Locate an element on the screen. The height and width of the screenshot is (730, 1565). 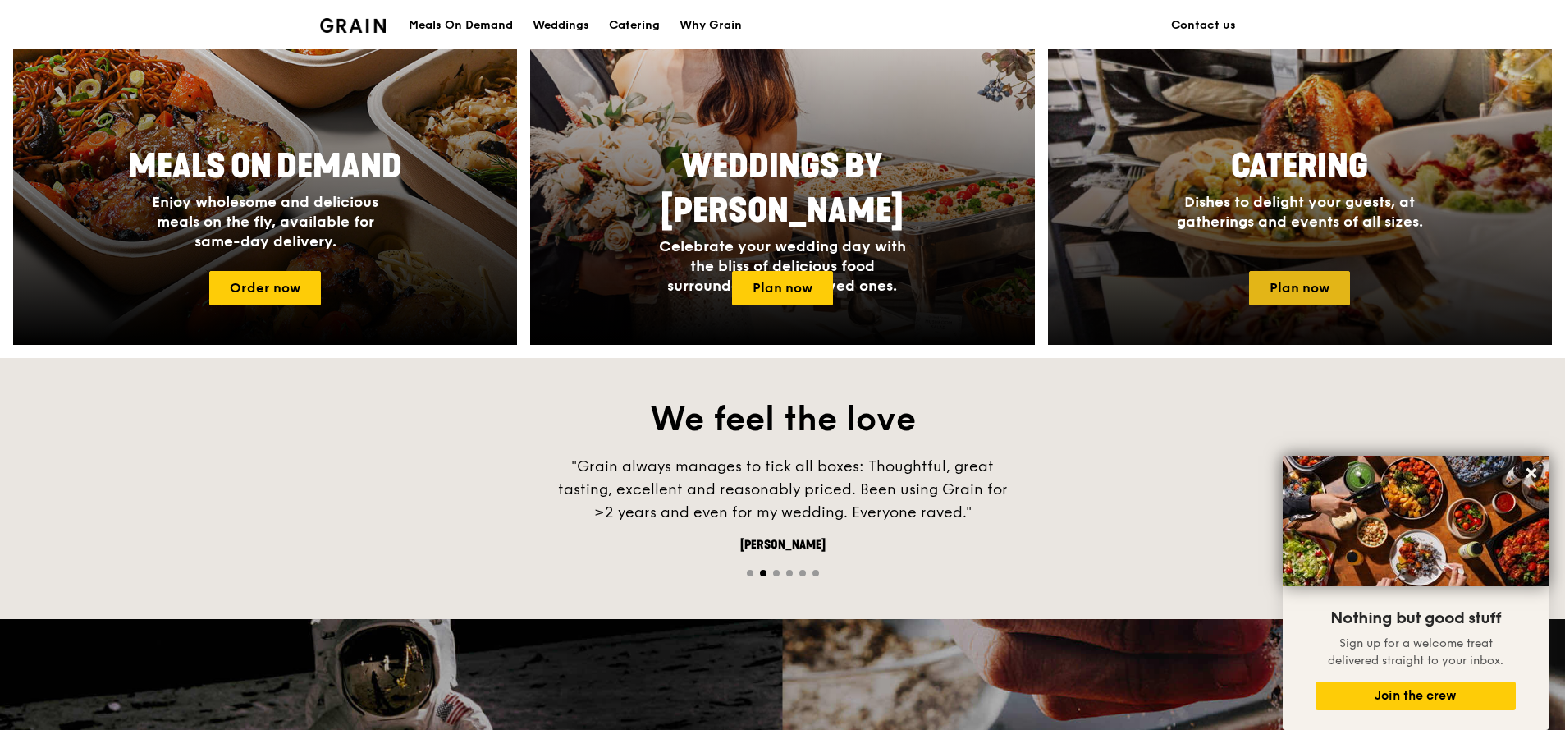
span: Go to slide 2 is located at coordinates (763, 573).